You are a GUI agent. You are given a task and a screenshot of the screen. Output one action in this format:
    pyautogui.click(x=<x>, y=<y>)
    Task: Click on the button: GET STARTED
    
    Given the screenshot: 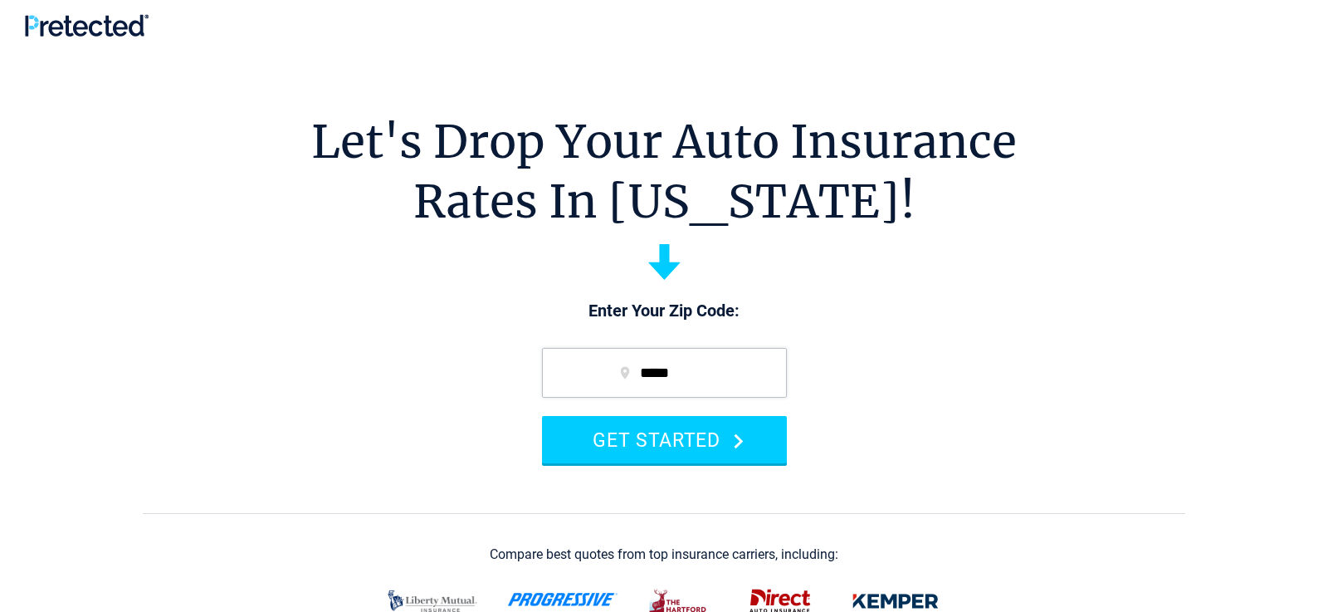 What is the action you would take?
    pyautogui.click(x=664, y=439)
    